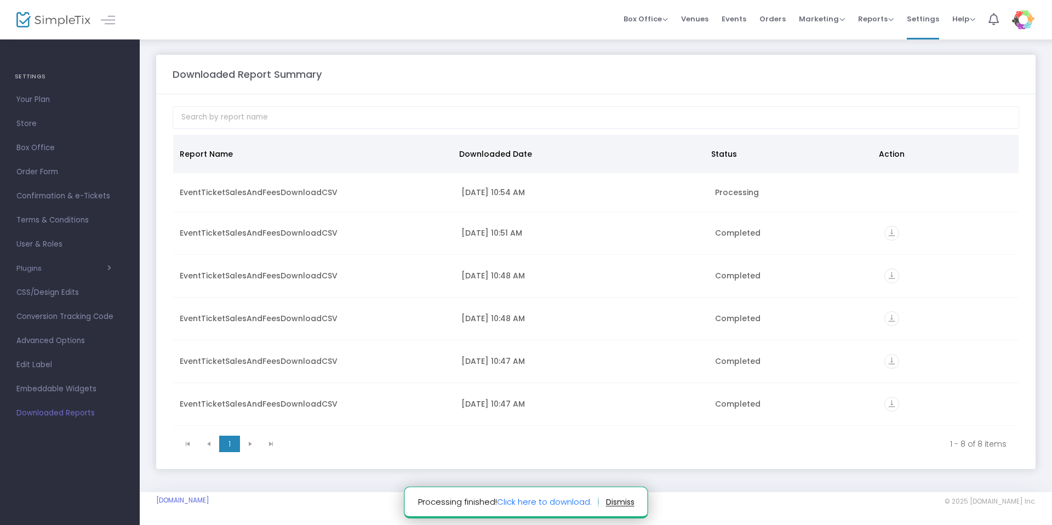 The height and width of the screenshot is (525, 1052). Describe the element at coordinates (822, 19) in the screenshot. I see `span: Marketing` at that location.